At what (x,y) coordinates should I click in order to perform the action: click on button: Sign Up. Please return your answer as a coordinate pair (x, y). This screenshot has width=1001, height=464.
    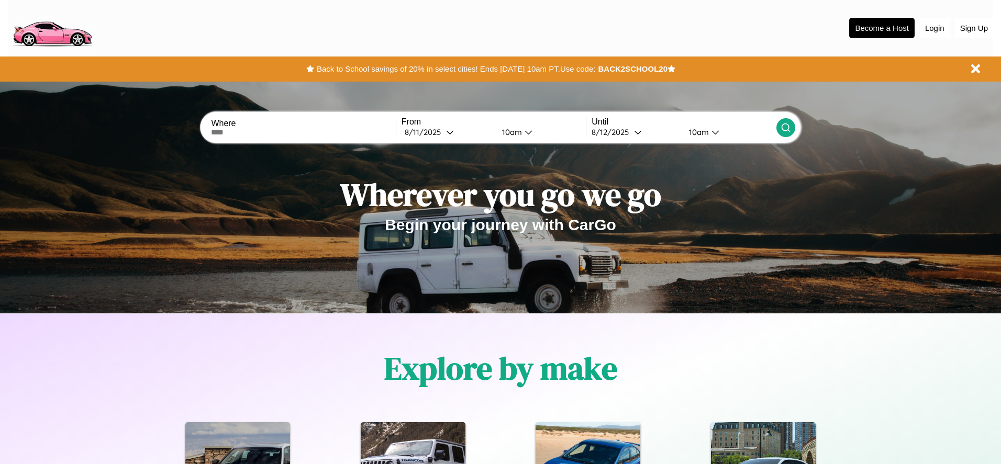
    Looking at the image, I should click on (974, 28).